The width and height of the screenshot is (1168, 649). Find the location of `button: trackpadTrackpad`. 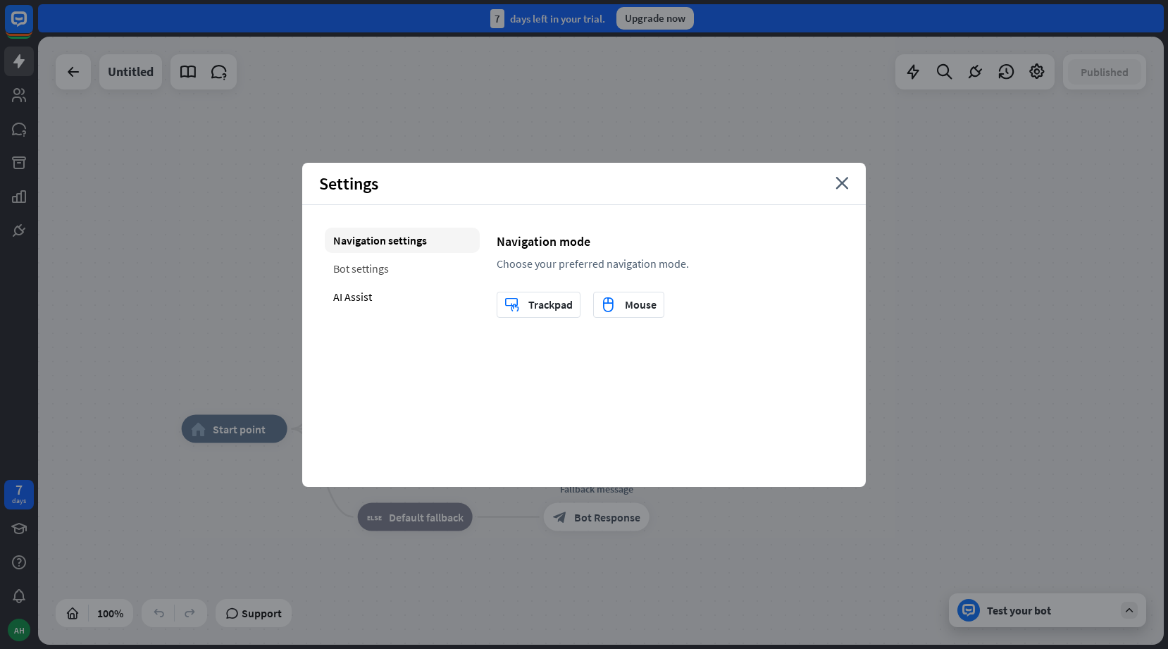

button: trackpadTrackpad is located at coordinates (538, 304).